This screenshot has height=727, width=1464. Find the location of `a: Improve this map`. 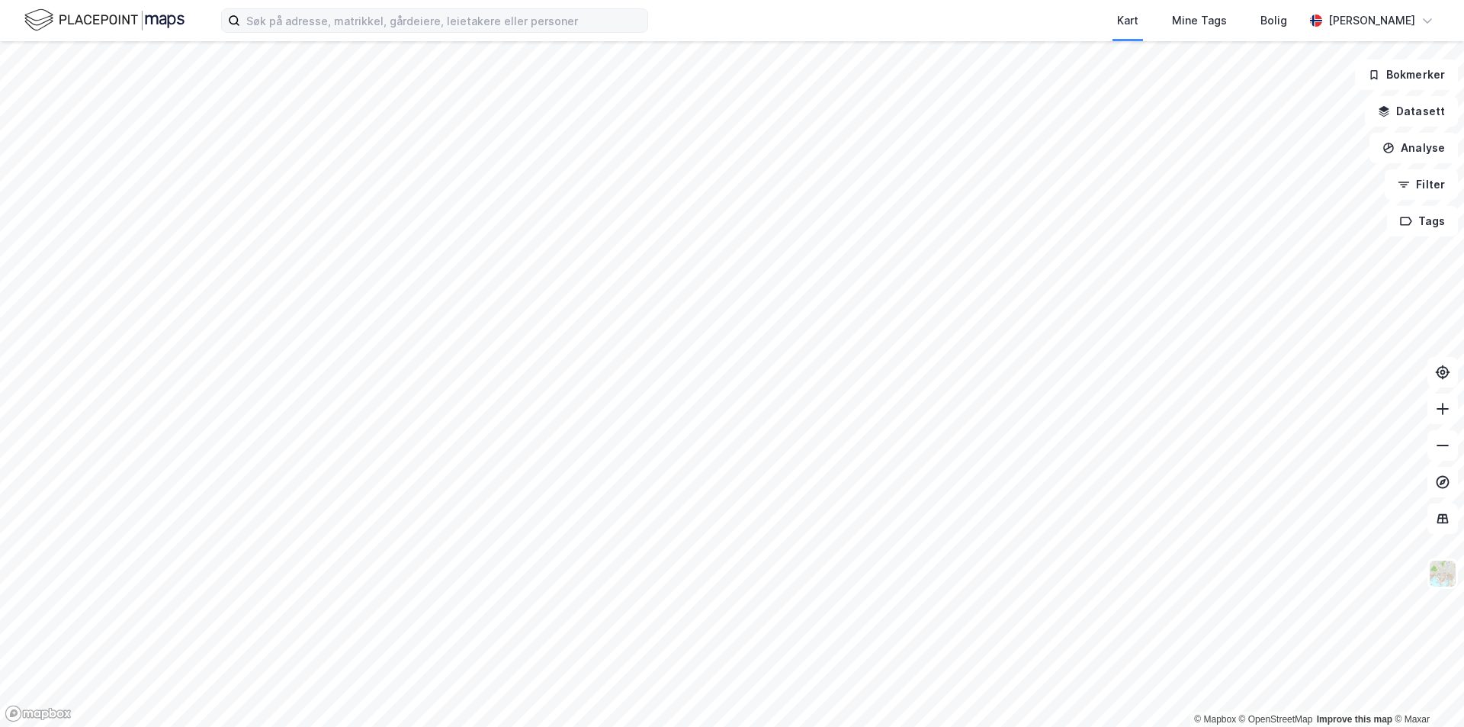

a: Improve this map is located at coordinates (1354, 719).